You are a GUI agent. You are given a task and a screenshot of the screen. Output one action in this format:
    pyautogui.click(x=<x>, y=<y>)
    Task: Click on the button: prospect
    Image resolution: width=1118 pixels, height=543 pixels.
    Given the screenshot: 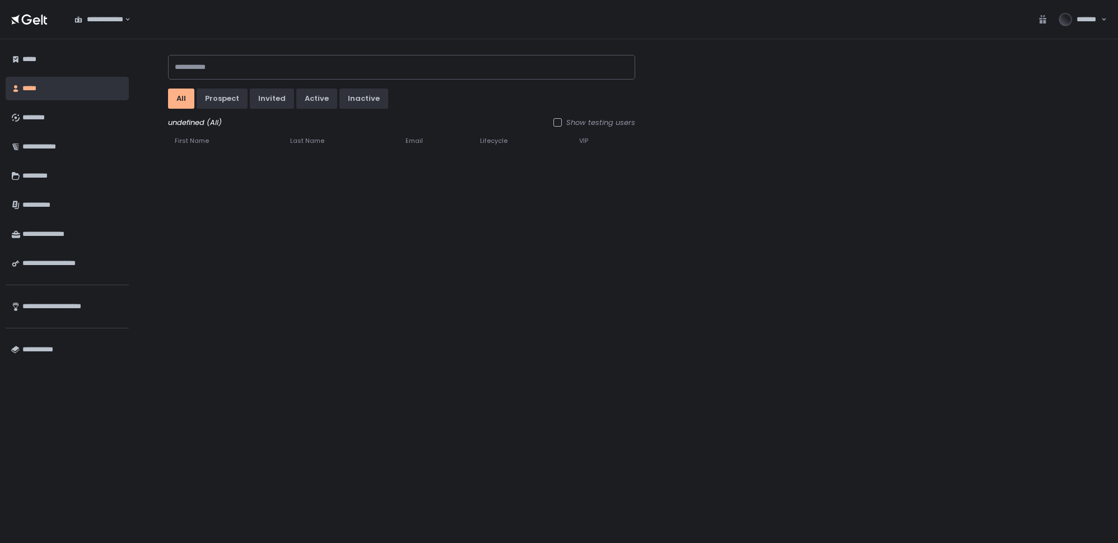 What is the action you would take?
    pyautogui.click(x=222, y=99)
    